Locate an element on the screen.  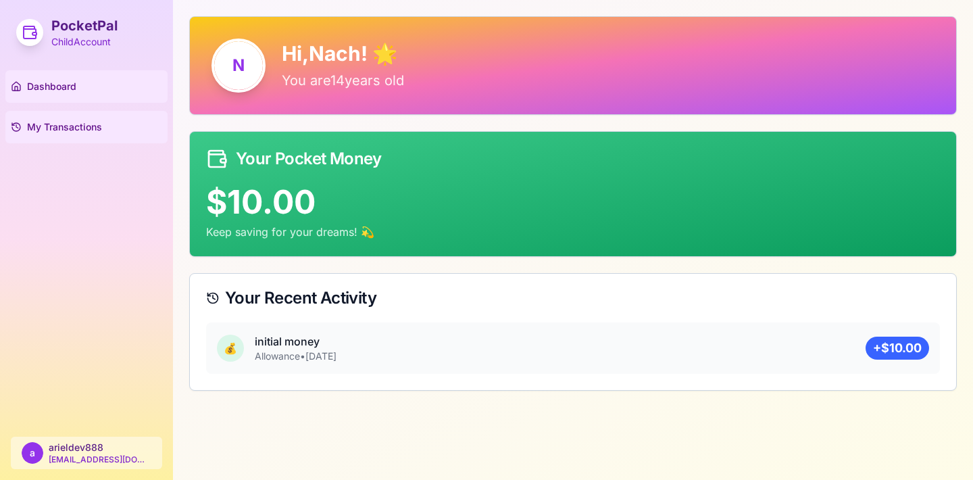
div: + $10.00 is located at coordinates (897, 348).